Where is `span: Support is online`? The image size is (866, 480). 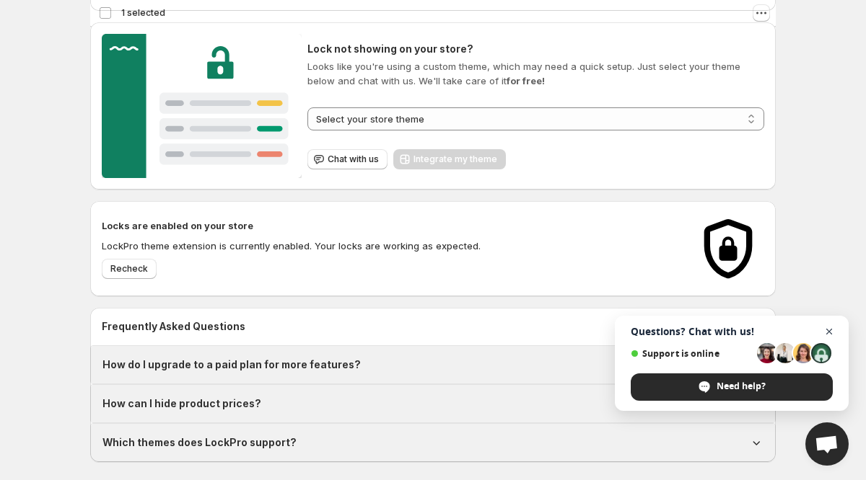
span: Support is online is located at coordinates (691, 353).